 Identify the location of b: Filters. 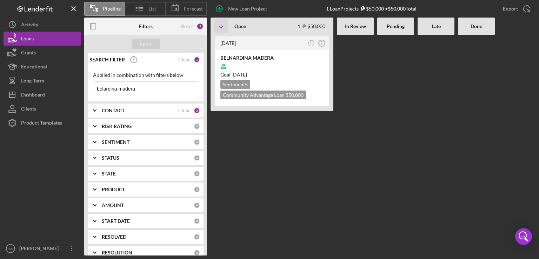
(146, 26).